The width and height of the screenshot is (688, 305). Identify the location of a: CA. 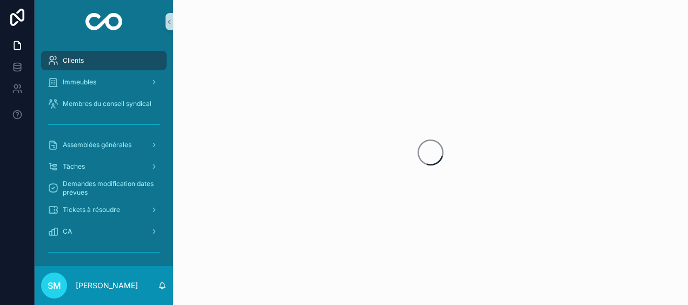
(104, 232).